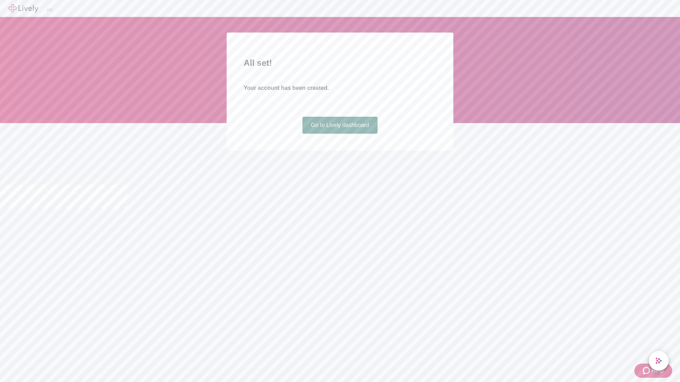 The height and width of the screenshot is (382, 680). I want to click on button: Zendesk support iconHelp, so click(653, 371).